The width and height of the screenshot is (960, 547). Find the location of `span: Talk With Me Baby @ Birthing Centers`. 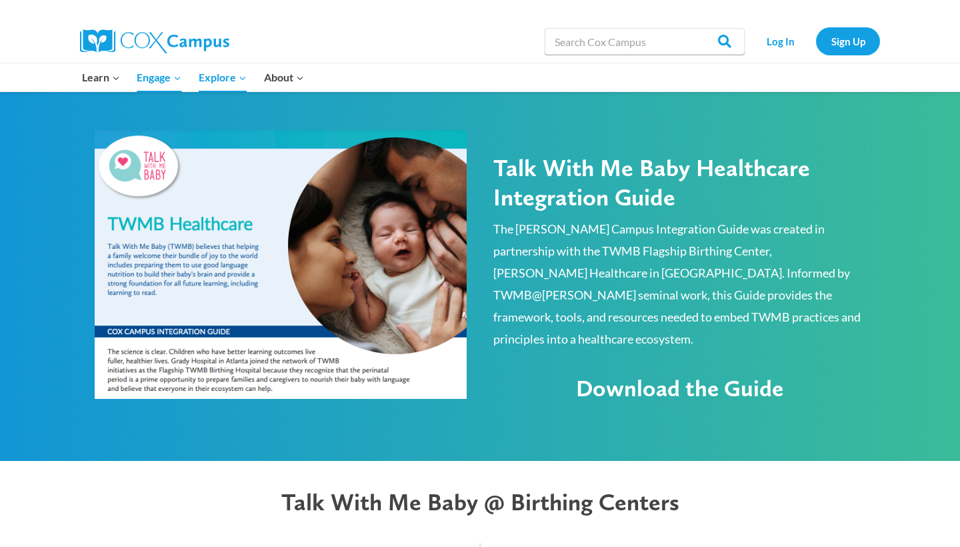

span: Talk With Me Baby @ Birthing Centers is located at coordinates (480, 501).